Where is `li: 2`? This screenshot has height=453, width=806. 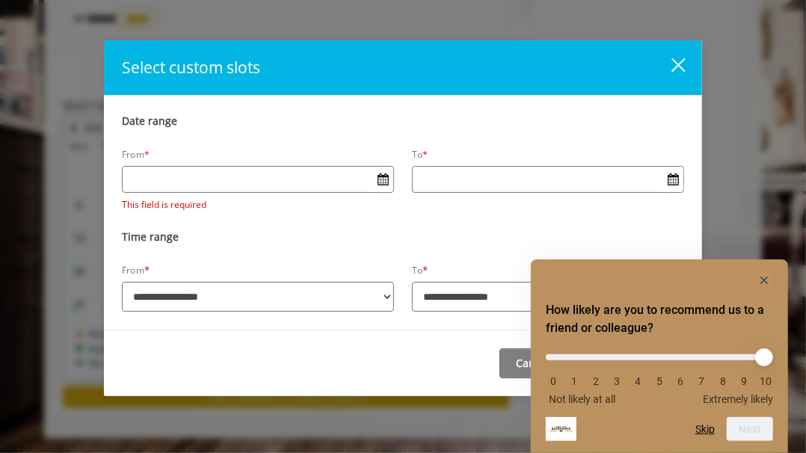 li: 2 is located at coordinates (596, 382).